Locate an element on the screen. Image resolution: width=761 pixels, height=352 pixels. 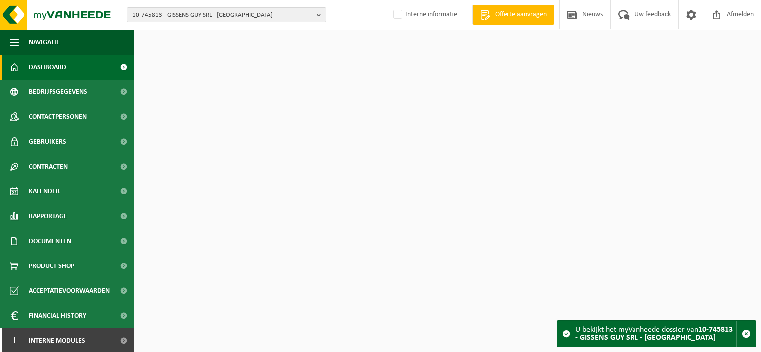
span: Financial History is located at coordinates (57, 316).